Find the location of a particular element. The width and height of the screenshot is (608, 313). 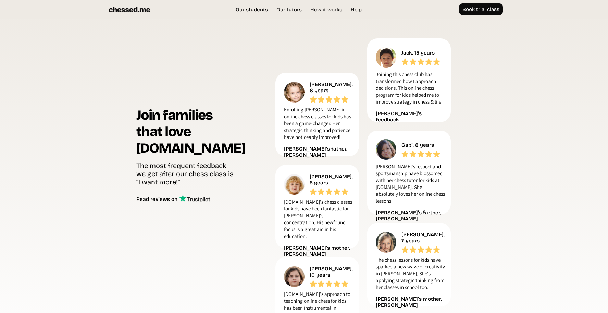

div: The most frequent feedback we get after our chess class is “I want more!” is located at coordinates (186, 174).